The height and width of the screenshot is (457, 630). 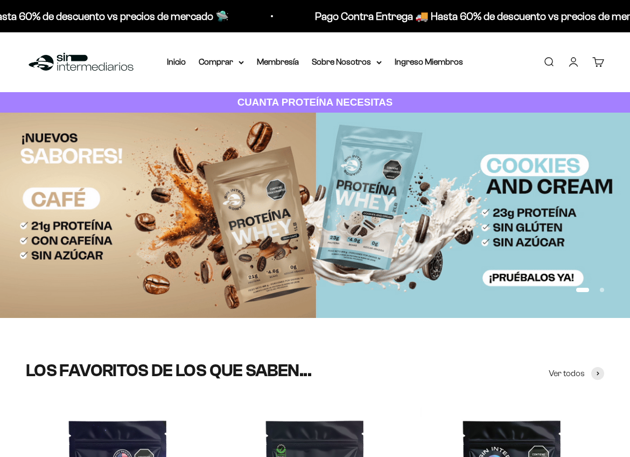 I want to click on split-lines: LOS FAVORITOS DE LOS QUE SABEN..., so click(x=169, y=370).